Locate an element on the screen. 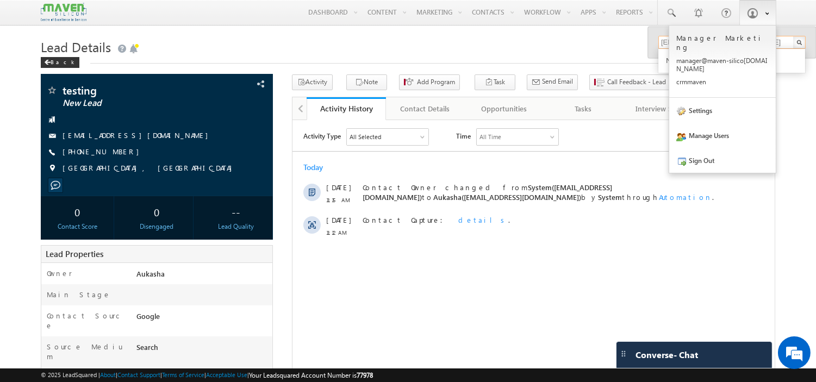  button: Activity is located at coordinates (312, 82).